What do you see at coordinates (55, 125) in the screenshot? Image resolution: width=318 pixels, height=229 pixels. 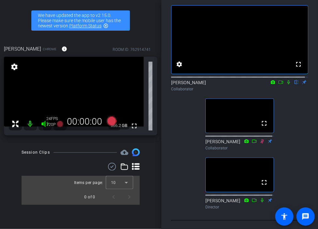 I see `div: 720P` at bounding box center [55, 125].